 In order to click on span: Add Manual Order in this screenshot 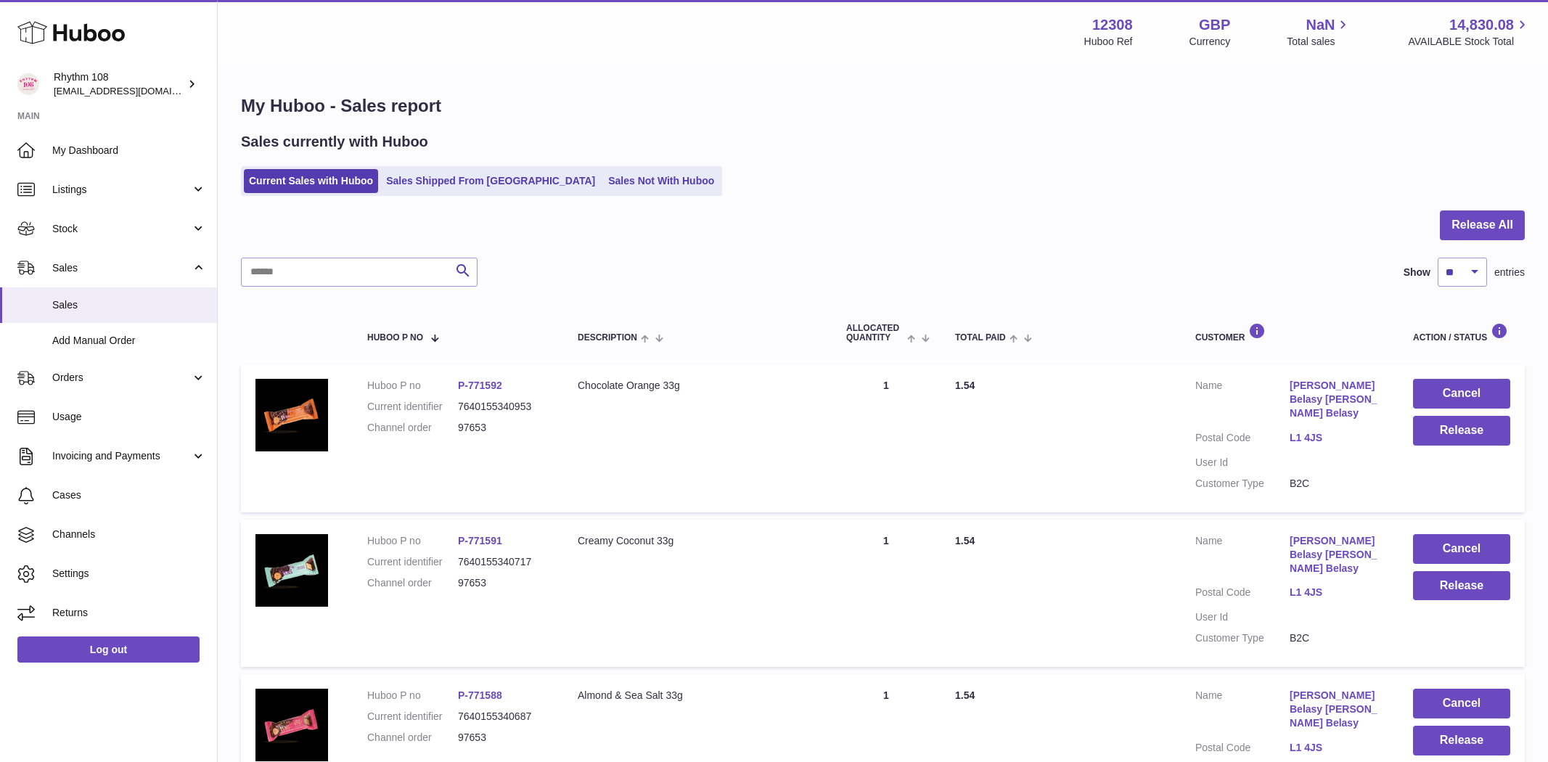, I will do `click(129, 340)`.